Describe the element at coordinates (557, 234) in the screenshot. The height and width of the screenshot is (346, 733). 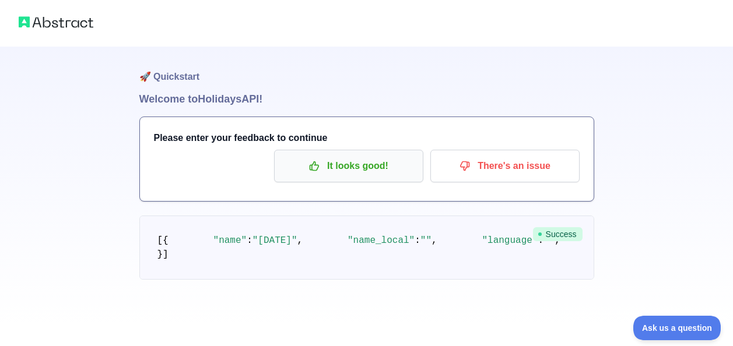
I see `span: Success` at that location.